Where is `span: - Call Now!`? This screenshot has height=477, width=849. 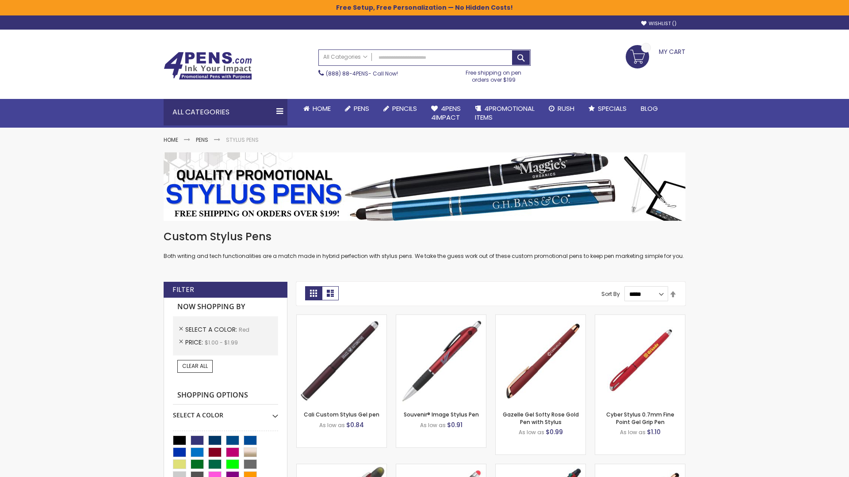
span: - Call Now! is located at coordinates (362, 73).